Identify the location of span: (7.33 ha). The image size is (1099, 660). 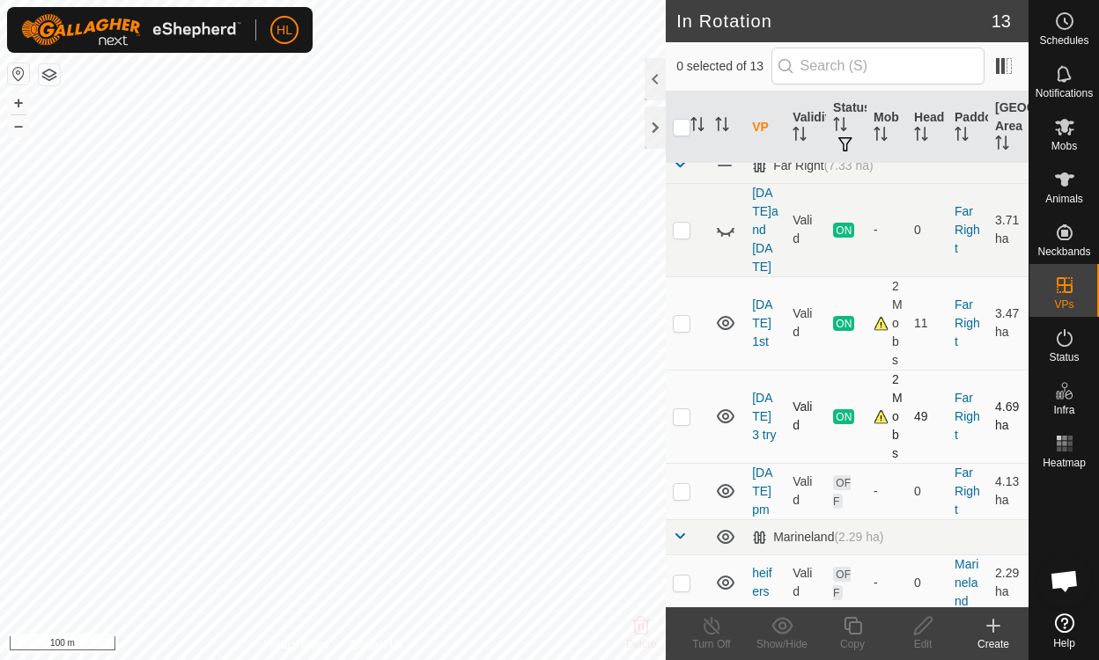
(849, 166).